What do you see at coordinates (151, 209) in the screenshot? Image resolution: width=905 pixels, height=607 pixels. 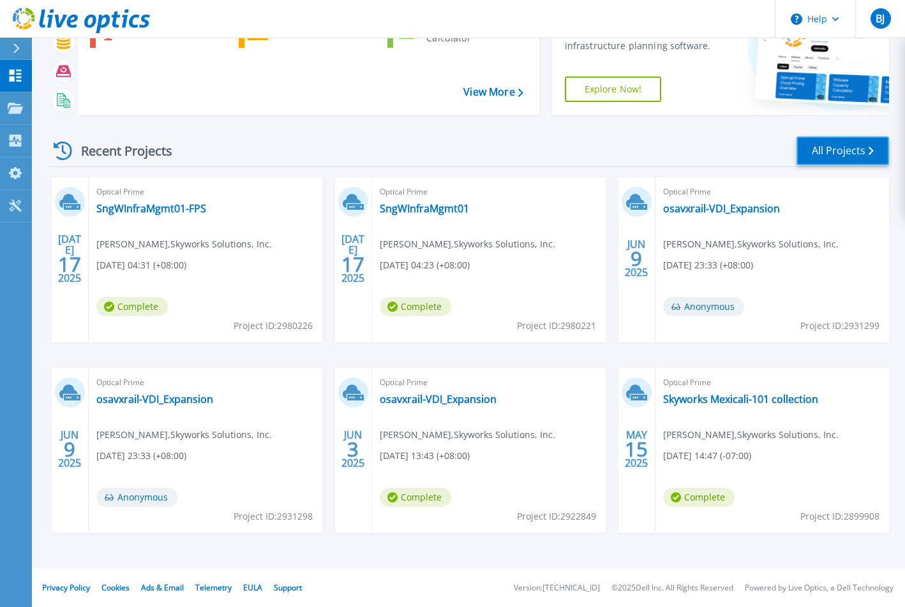 I see `a: SngWInfraMgmt01-FPS` at bounding box center [151, 209].